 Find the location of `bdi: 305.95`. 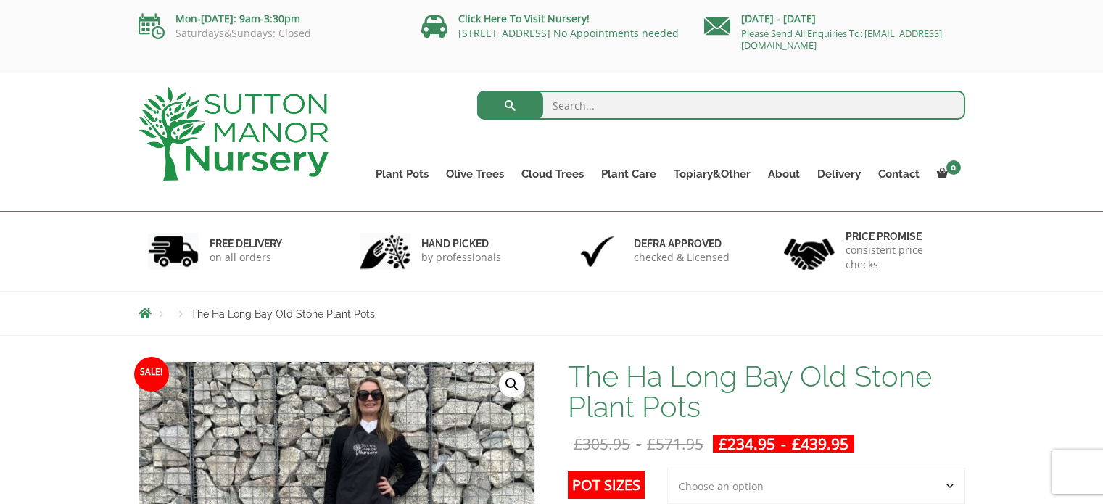

bdi: 305.95 is located at coordinates (602, 444).